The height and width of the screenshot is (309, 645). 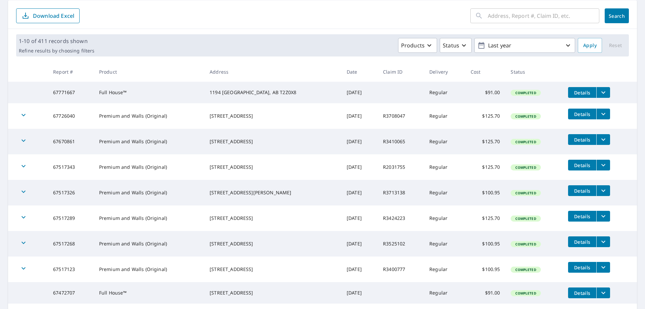 I want to click on span: Search, so click(x=617, y=16).